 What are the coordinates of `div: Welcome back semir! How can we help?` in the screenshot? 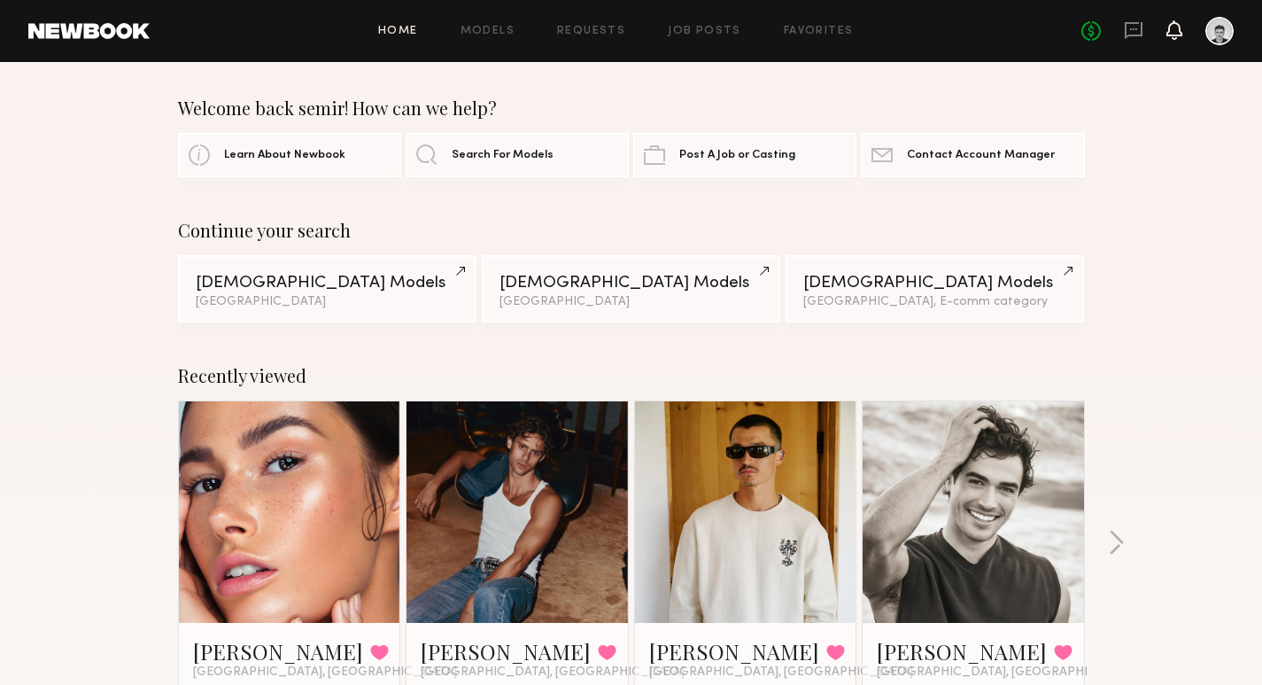 It's located at (631, 108).